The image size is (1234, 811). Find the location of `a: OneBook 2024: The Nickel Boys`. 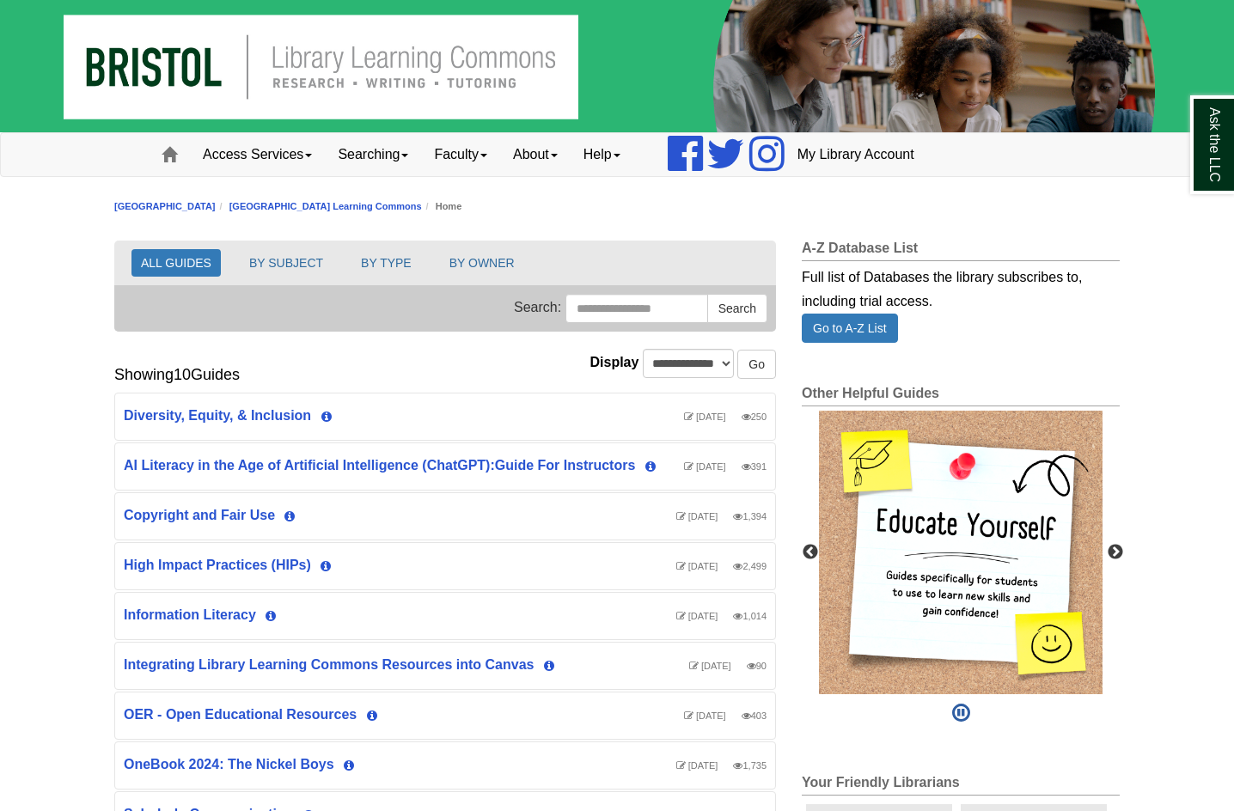

a: OneBook 2024: The Nickel Boys is located at coordinates (229, 764).